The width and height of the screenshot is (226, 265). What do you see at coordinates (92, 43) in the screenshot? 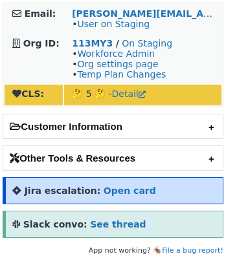
I see `a: 113MY3` at bounding box center [92, 43].